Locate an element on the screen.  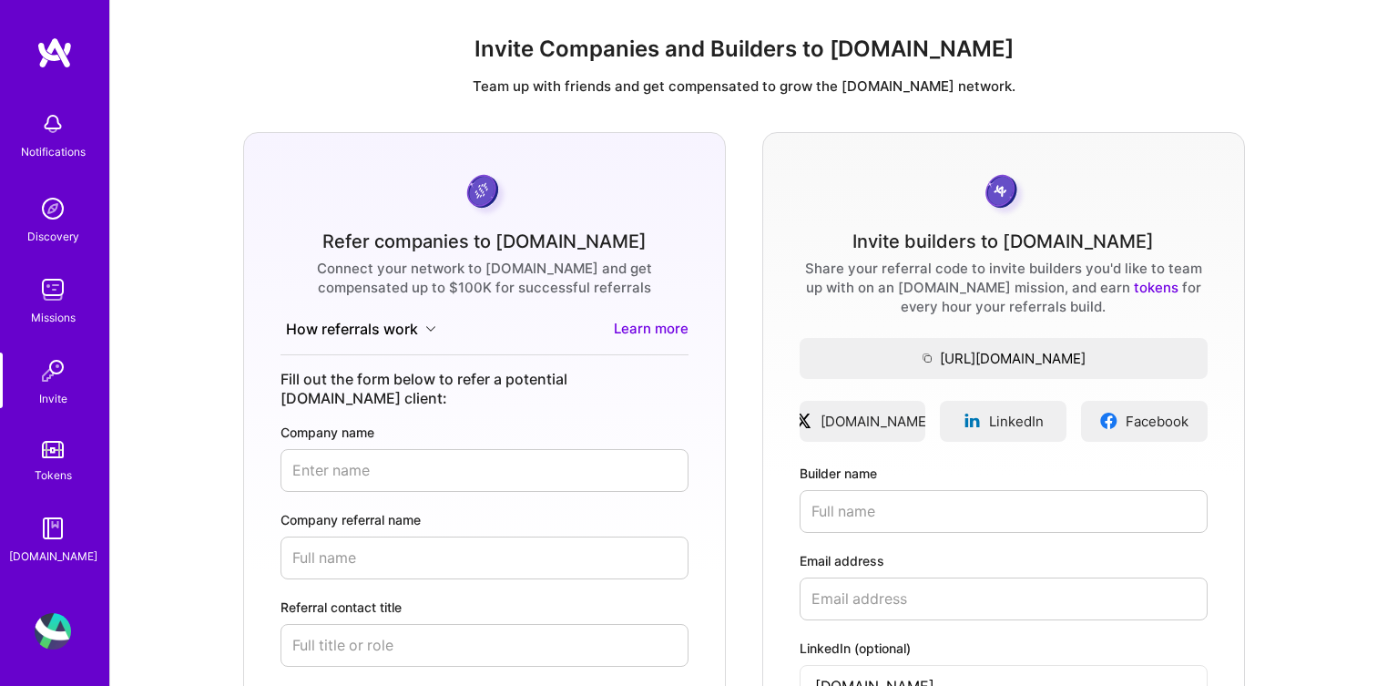
img: logo is located at coordinates (55, 53).